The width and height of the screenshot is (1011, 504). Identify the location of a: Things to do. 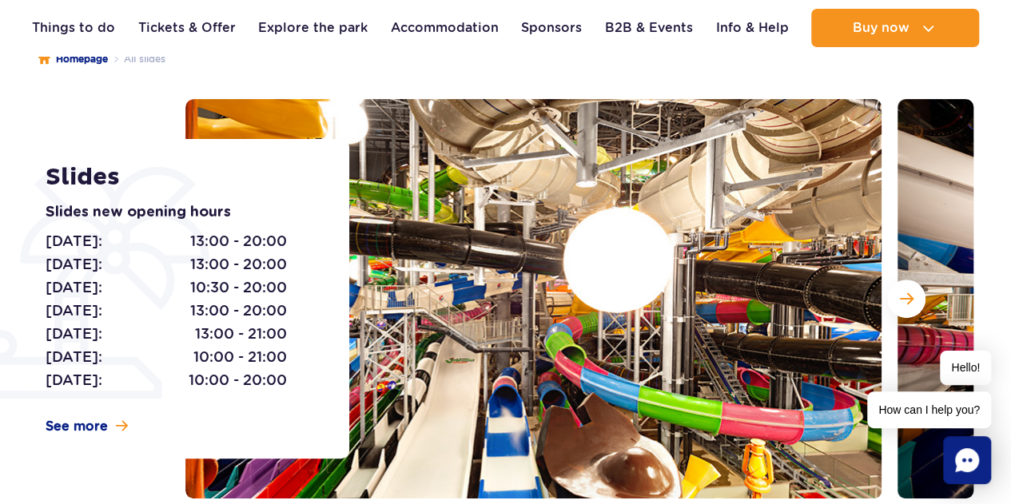
(74, 28).